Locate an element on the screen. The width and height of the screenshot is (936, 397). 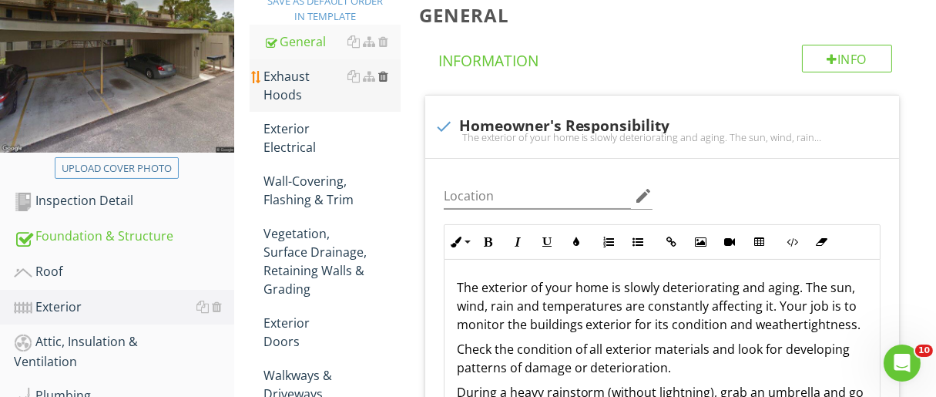
div: Wall-Covering, Flashing & Trim is located at coordinates (332, 190).